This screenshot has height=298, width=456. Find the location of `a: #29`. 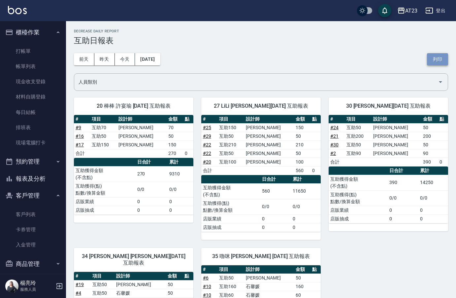

a: #29 is located at coordinates (207, 136).